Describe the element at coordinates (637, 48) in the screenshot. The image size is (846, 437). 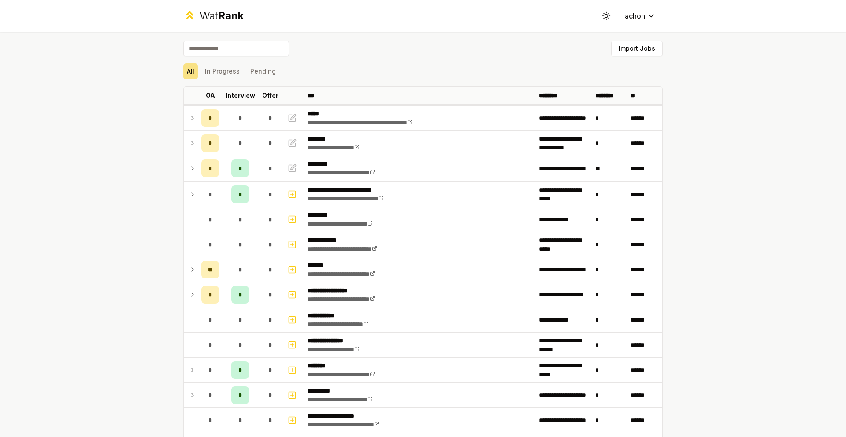
I see `button: Import Jobs` at that location.